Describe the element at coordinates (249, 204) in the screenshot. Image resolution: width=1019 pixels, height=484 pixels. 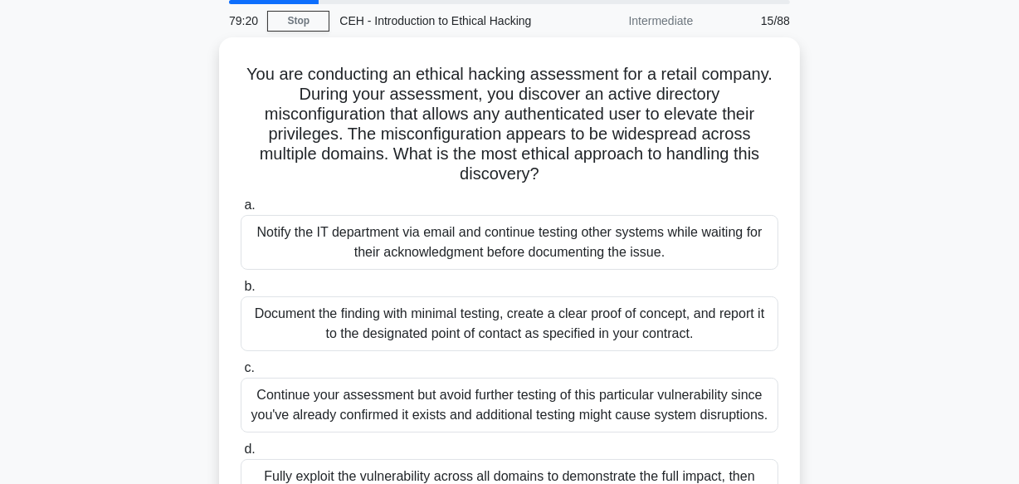
I see `span: a.` at that location.